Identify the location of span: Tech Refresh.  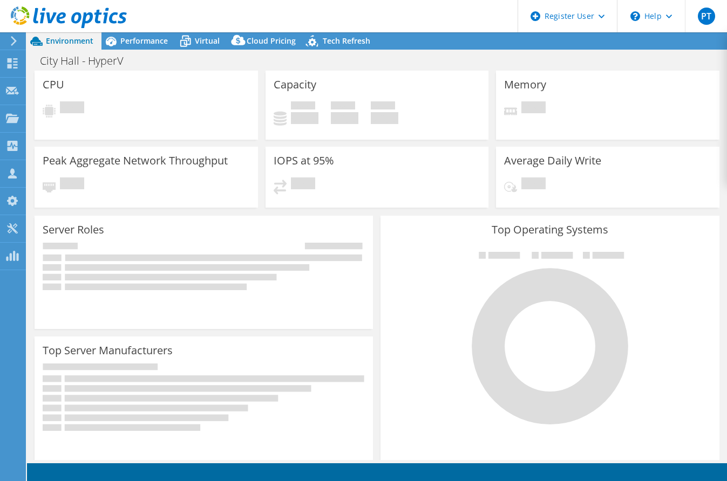
(346, 40).